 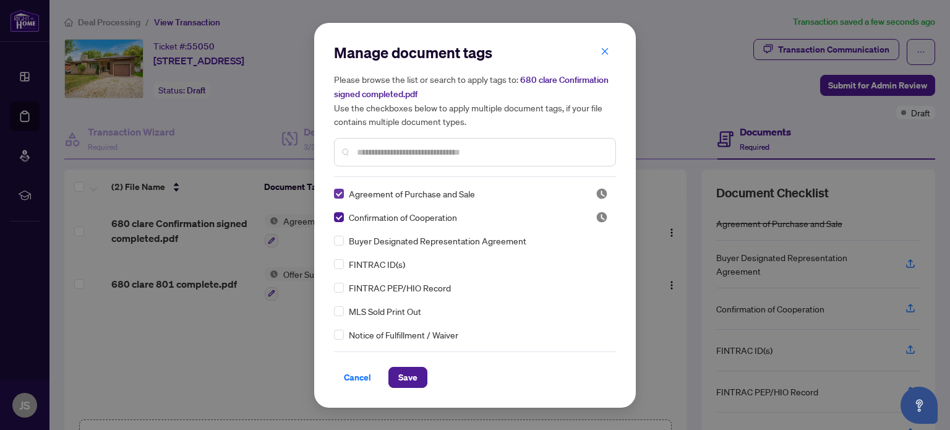 I want to click on span: Agreement of Purchase and Sale, so click(x=412, y=194).